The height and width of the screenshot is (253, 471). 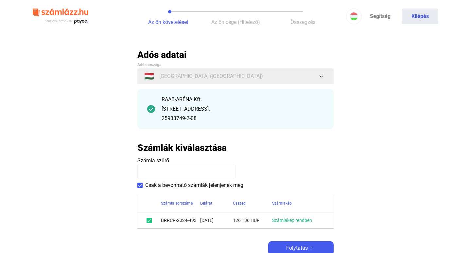 I want to click on span: Adós országa, so click(x=149, y=65).